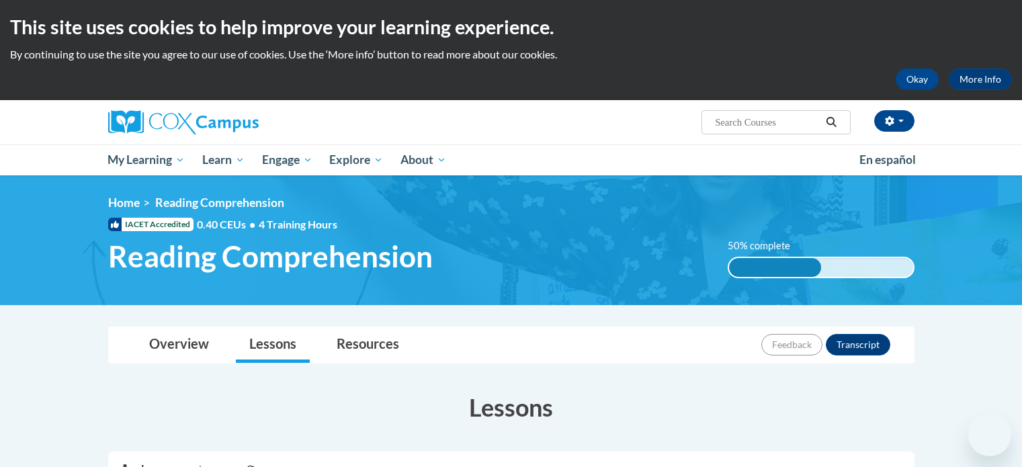 This screenshot has height=467, width=1022. I want to click on span: Explore, so click(356, 160).